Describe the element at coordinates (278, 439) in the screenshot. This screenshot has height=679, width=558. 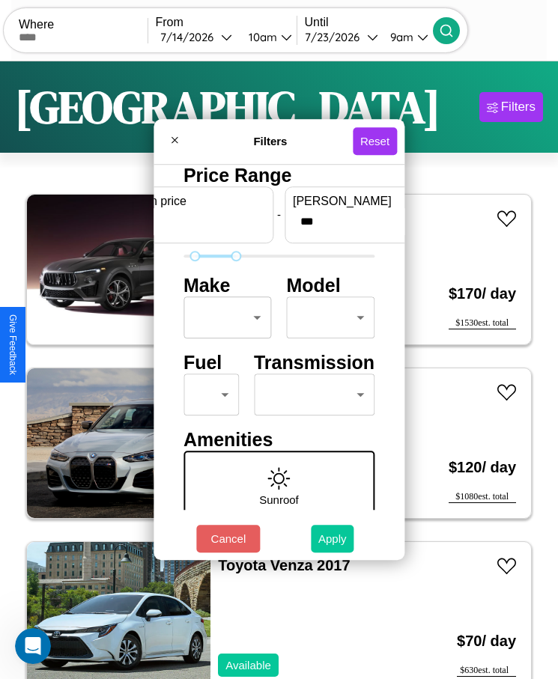
I see `h4: Amenities` at that location.